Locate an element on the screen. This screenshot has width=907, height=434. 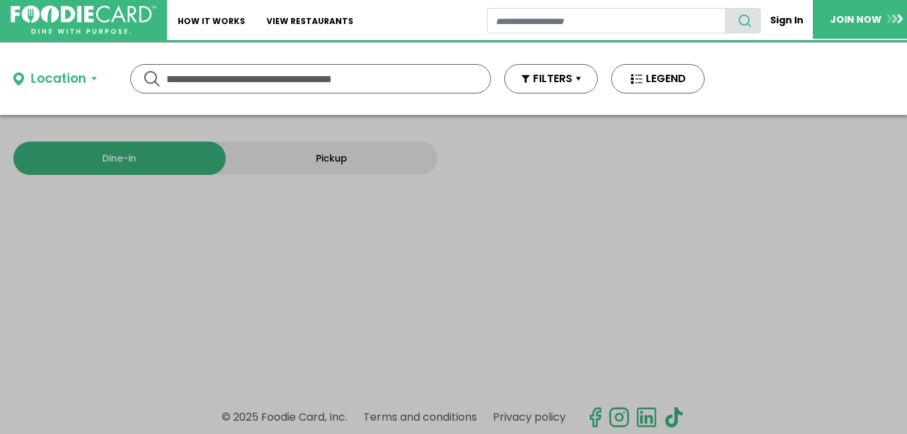
button: search is located at coordinates (742, 21).